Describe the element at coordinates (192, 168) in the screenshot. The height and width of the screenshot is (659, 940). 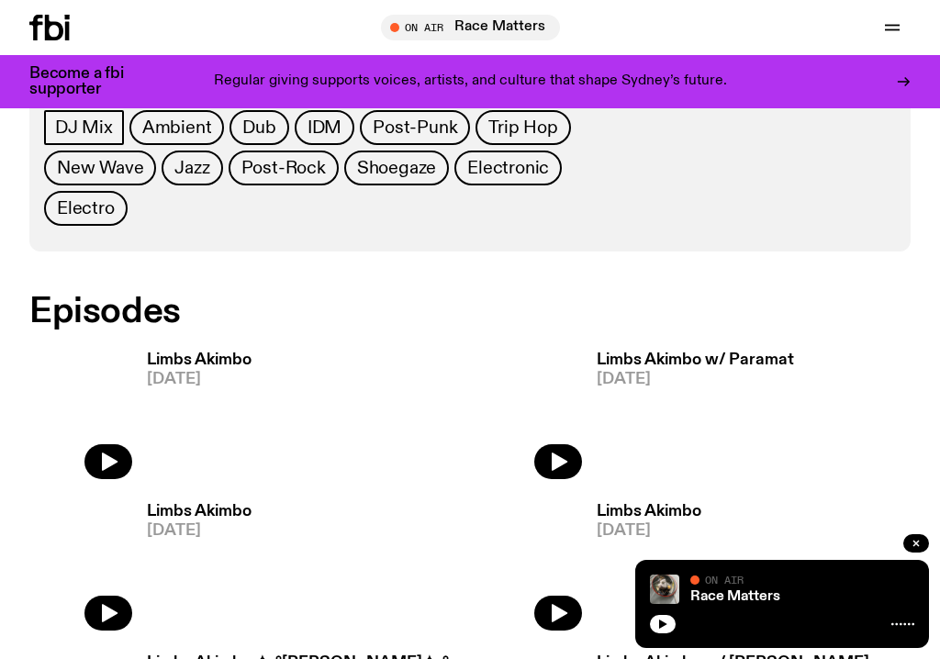
I see `span: Jazz` at that location.